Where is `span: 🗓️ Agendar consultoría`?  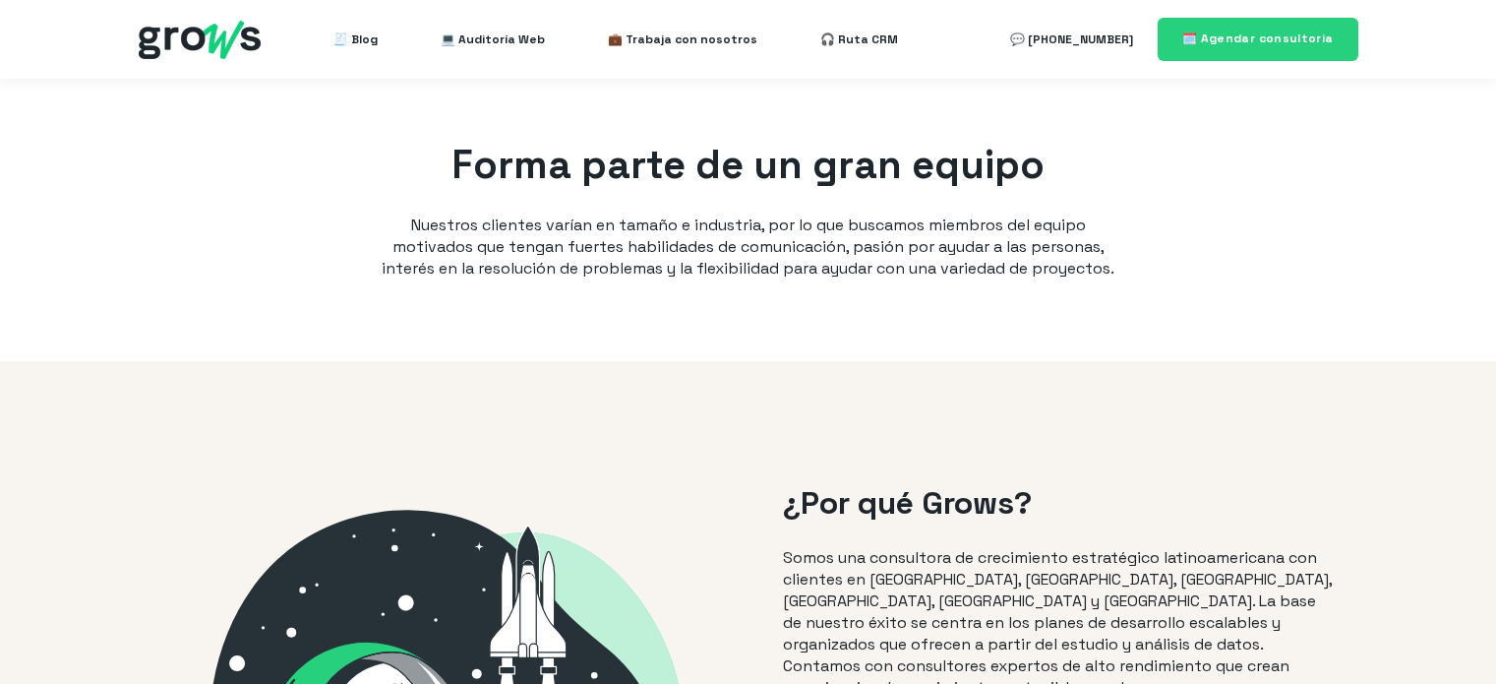 span: 🗓️ Agendar consultoría is located at coordinates (1258, 38).